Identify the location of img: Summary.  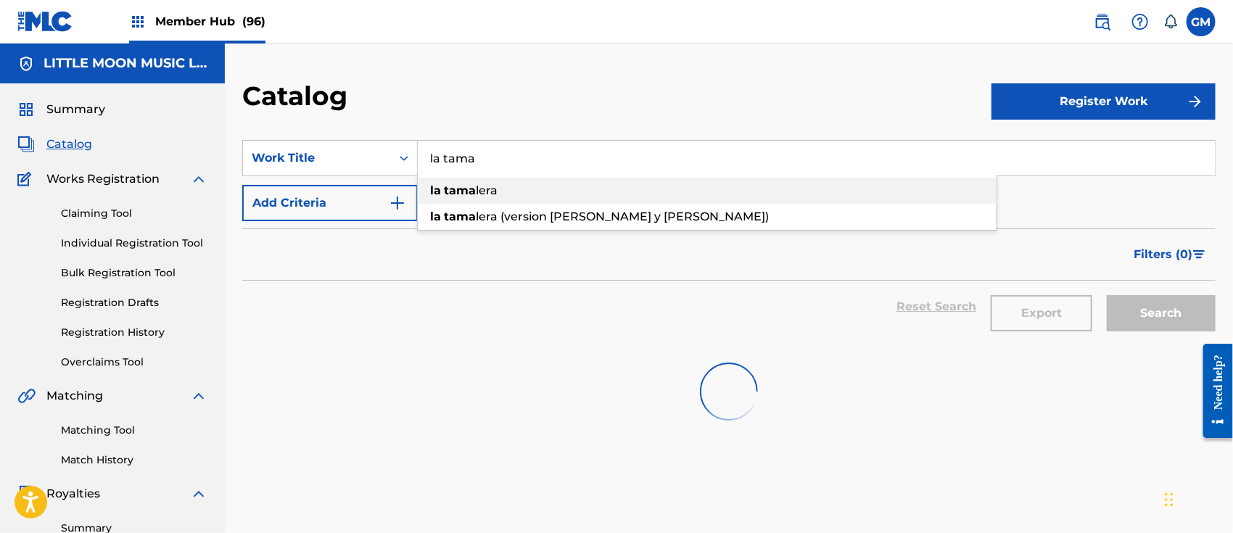
(26, 110).